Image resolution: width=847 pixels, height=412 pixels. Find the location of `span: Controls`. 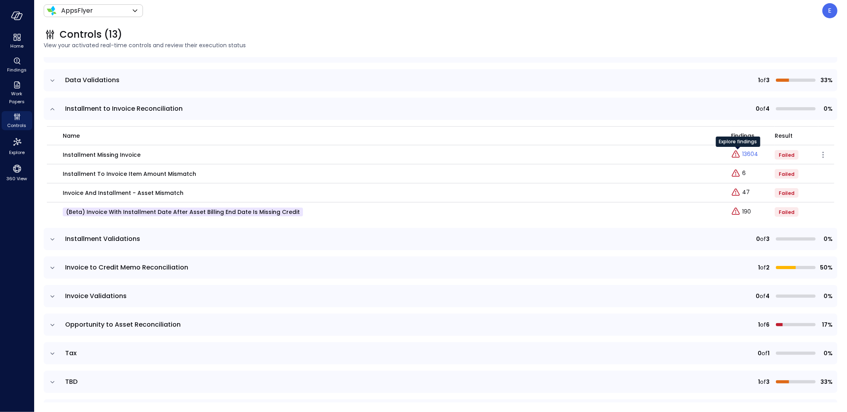

span: Controls is located at coordinates (17, 126).